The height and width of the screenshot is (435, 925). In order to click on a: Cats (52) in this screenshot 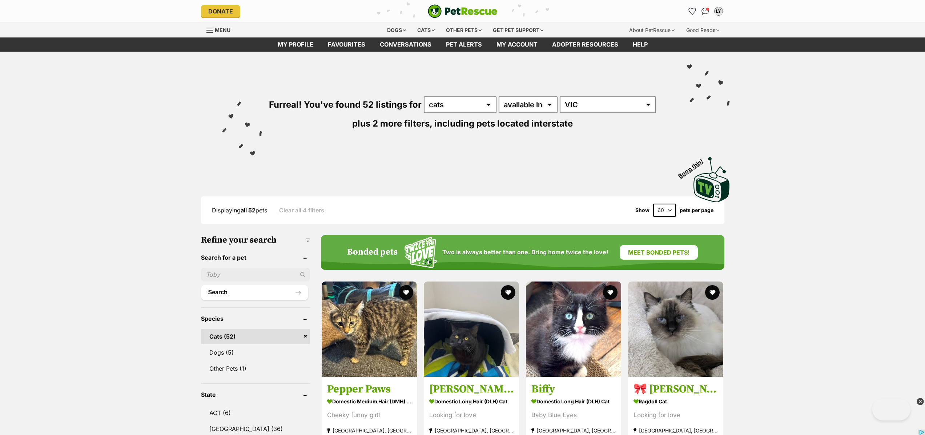, I will do `click(255, 336)`.